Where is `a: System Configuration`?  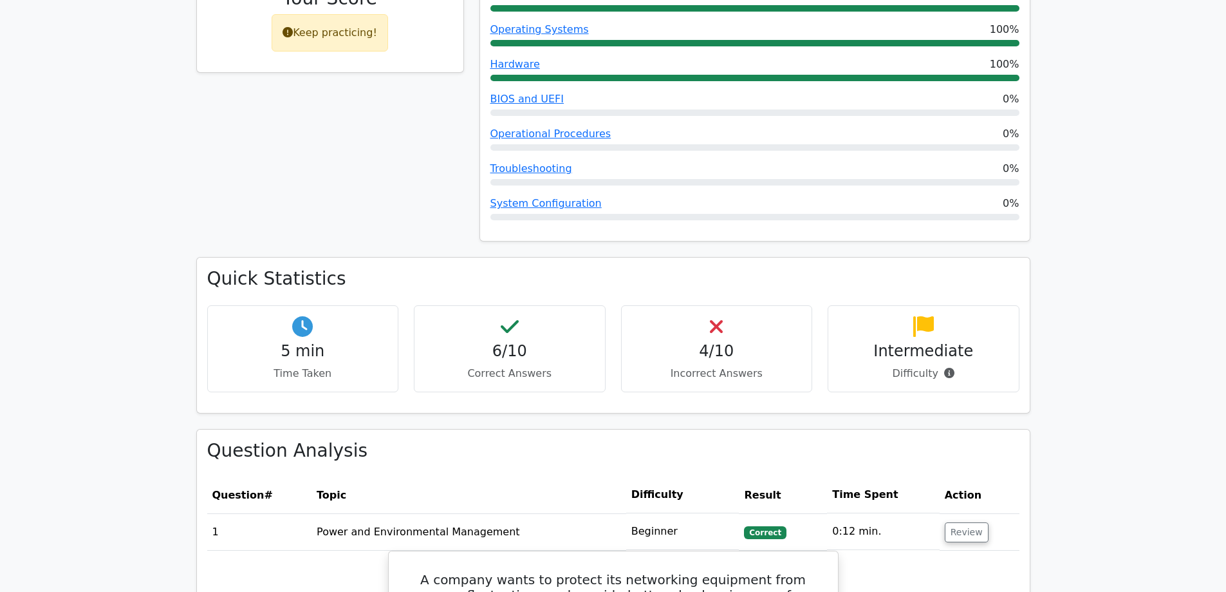 a: System Configuration is located at coordinates (546, 203).